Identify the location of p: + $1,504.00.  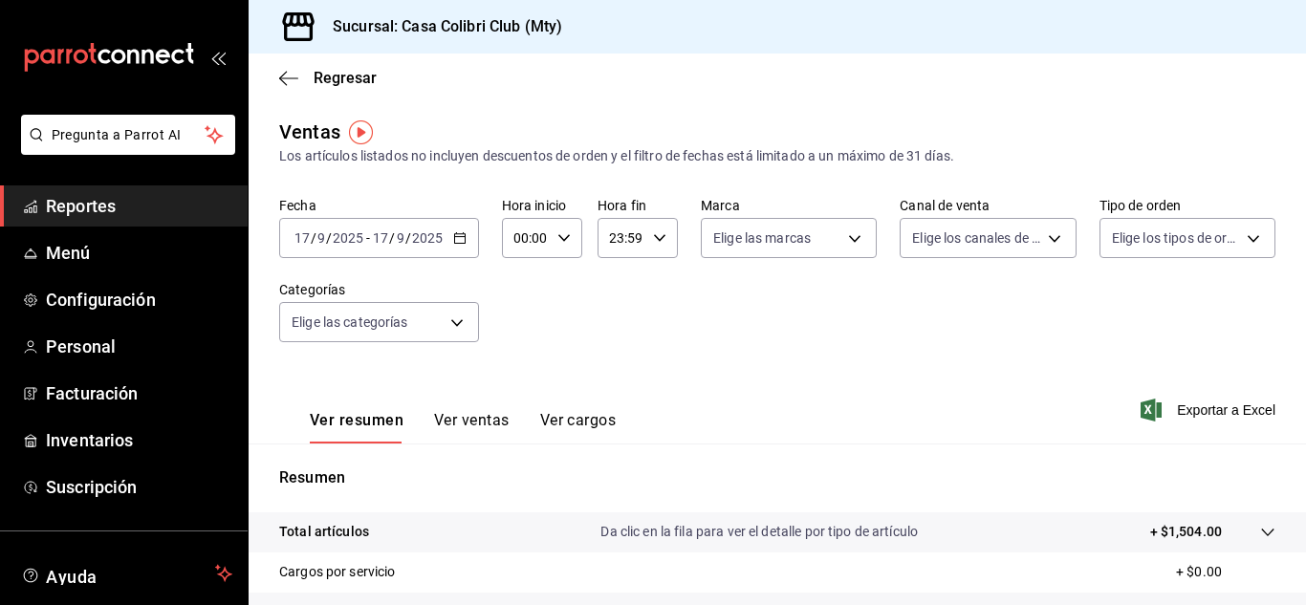
(1186, 532).